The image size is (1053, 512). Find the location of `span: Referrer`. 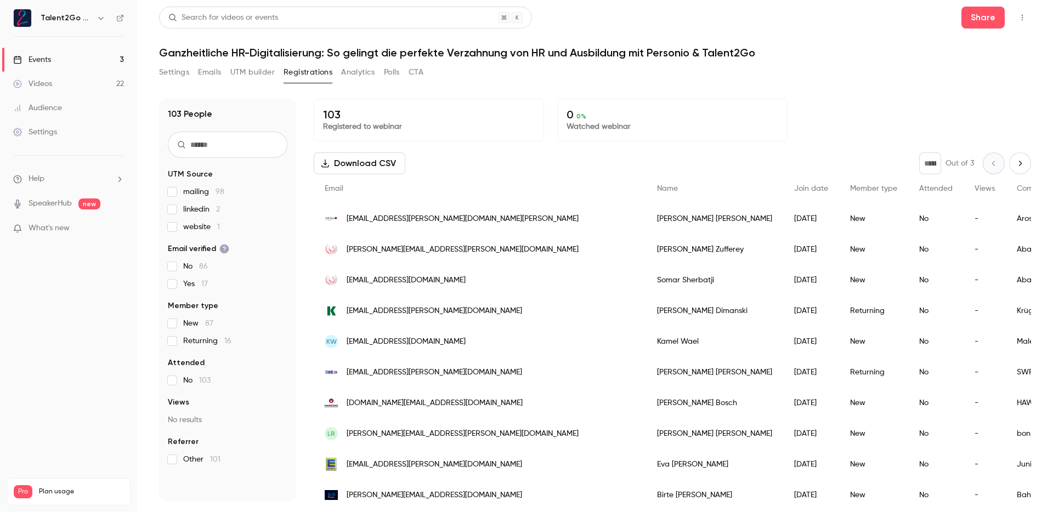

span: Referrer is located at coordinates (183, 442).